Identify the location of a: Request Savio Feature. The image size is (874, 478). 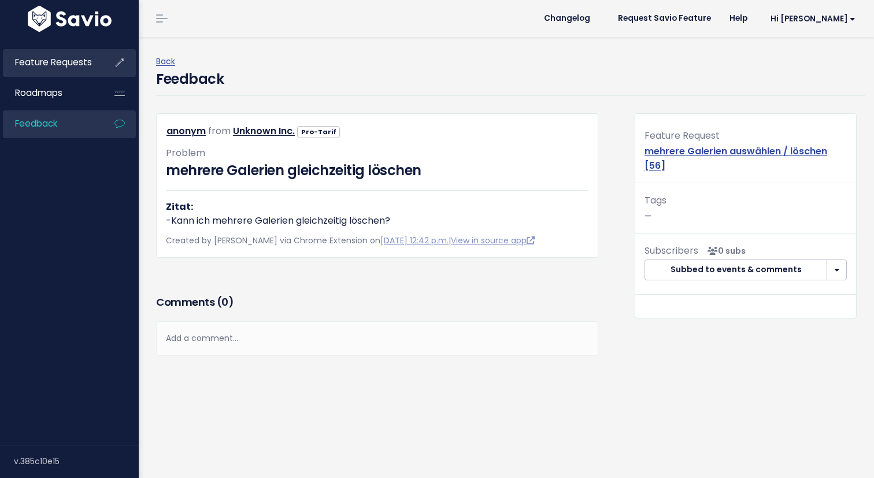
(664, 18).